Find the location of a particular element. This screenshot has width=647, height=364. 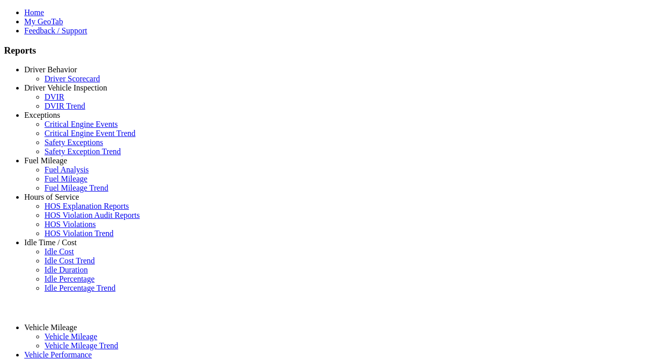

a: Vehicle Performance is located at coordinates (58, 355).